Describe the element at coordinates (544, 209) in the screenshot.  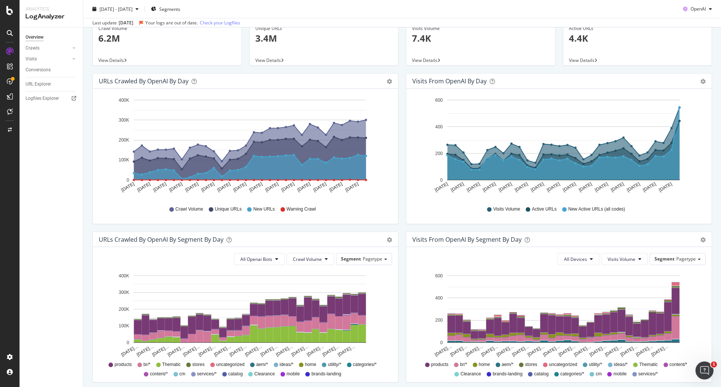
I see `span: Active URLs` at that location.